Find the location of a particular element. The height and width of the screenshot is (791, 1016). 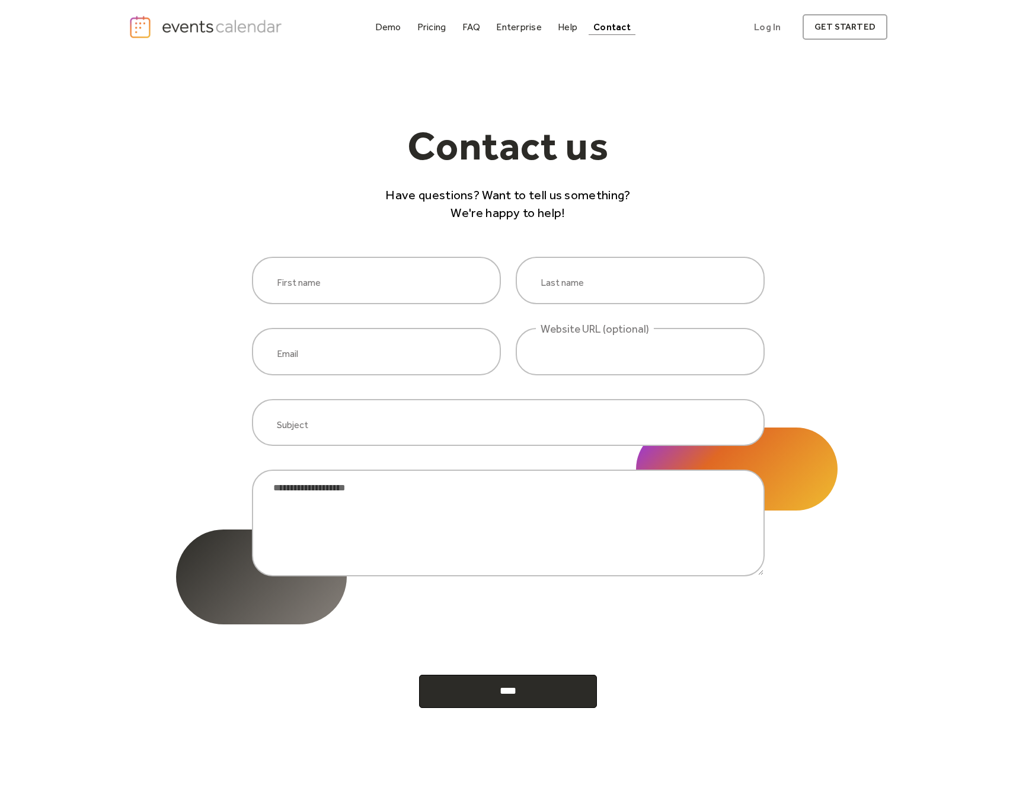

div: FAQ is located at coordinates (471, 27).